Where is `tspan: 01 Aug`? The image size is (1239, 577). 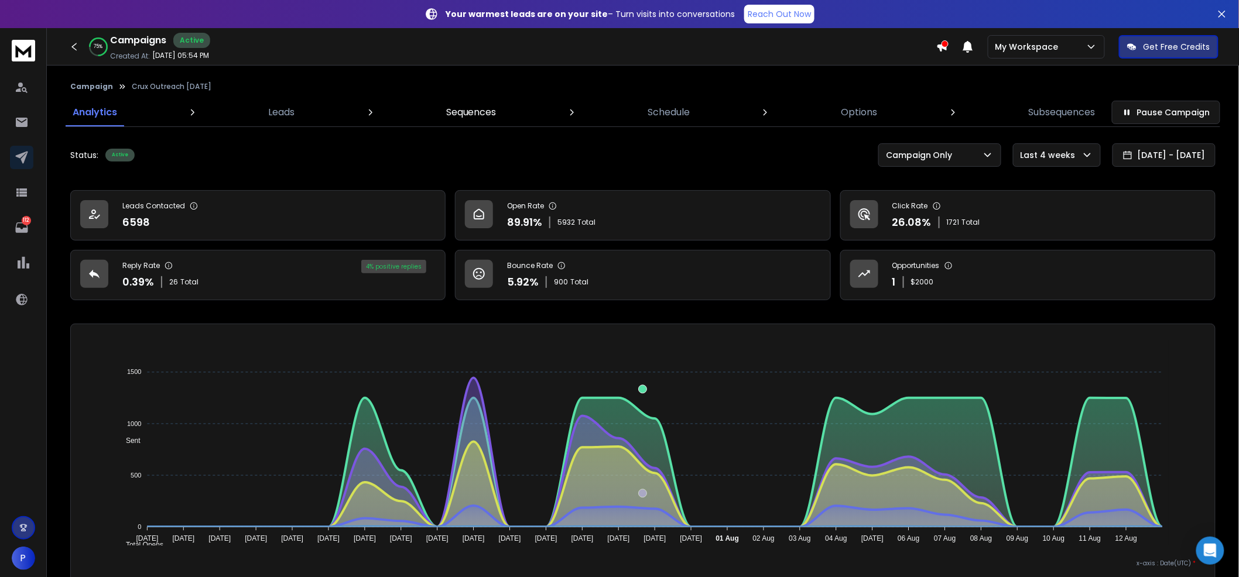
tspan: 01 Aug is located at coordinates (728, 539).